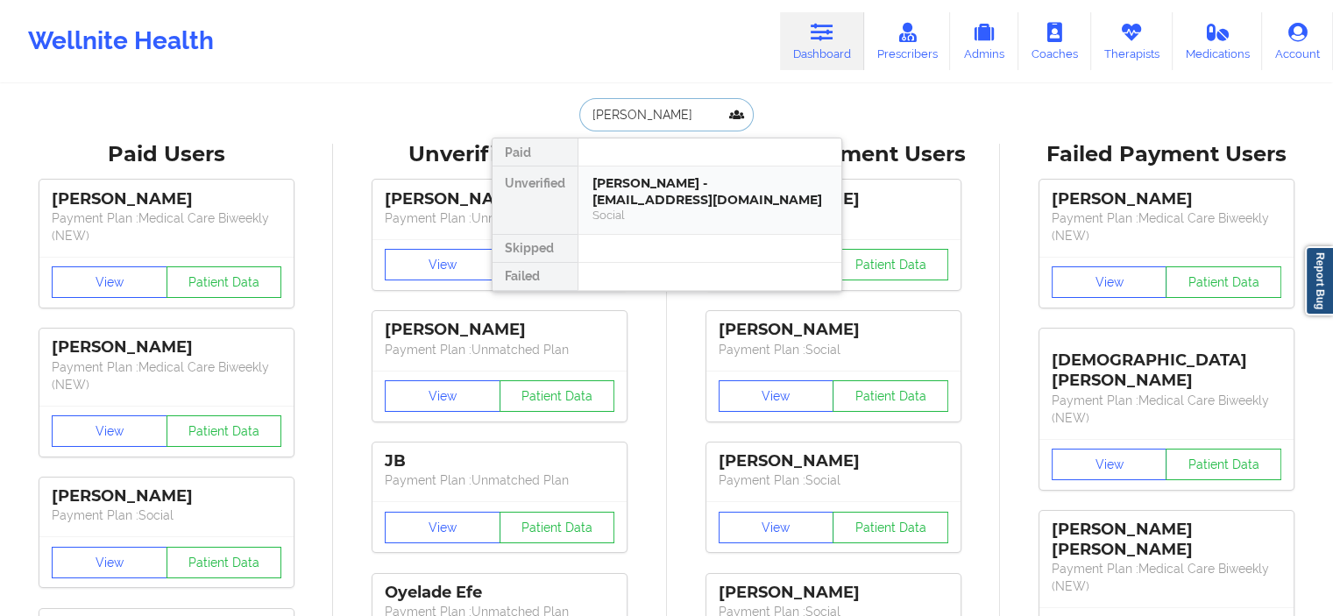 This screenshot has height=616, width=1333. What do you see at coordinates (1054, 41) in the screenshot?
I see `a: Coaches` at bounding box center [1054, 41].